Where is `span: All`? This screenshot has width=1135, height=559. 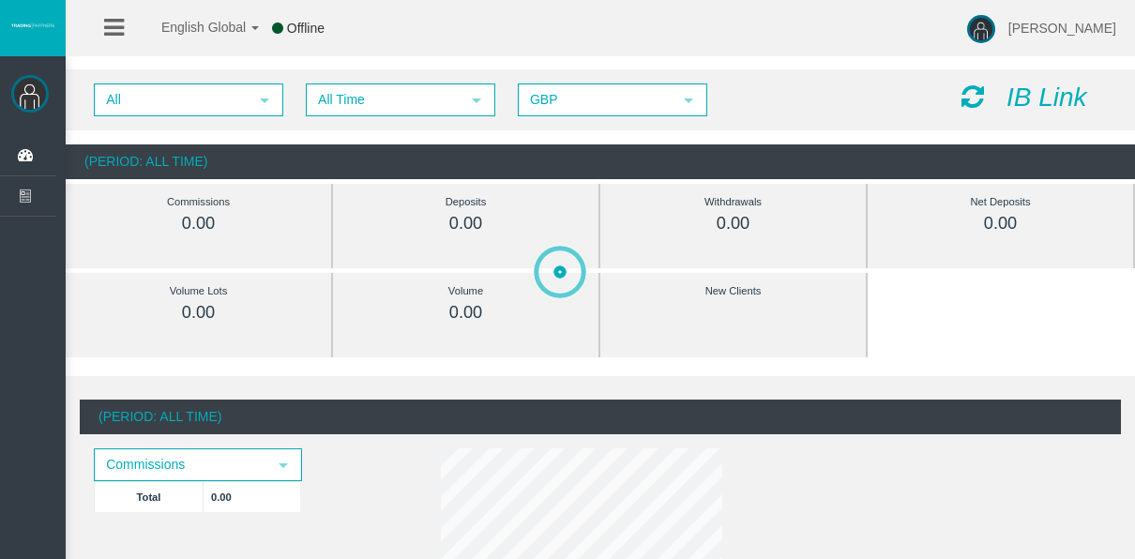
span: All is located at coordinates (172, 99).